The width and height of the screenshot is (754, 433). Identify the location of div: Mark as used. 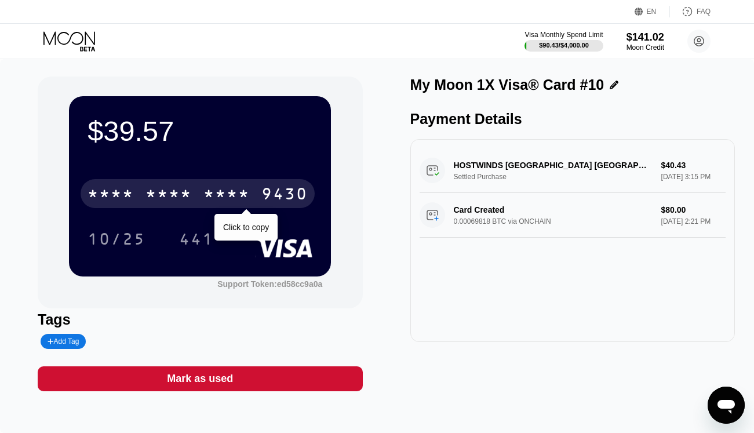
(200, 378).